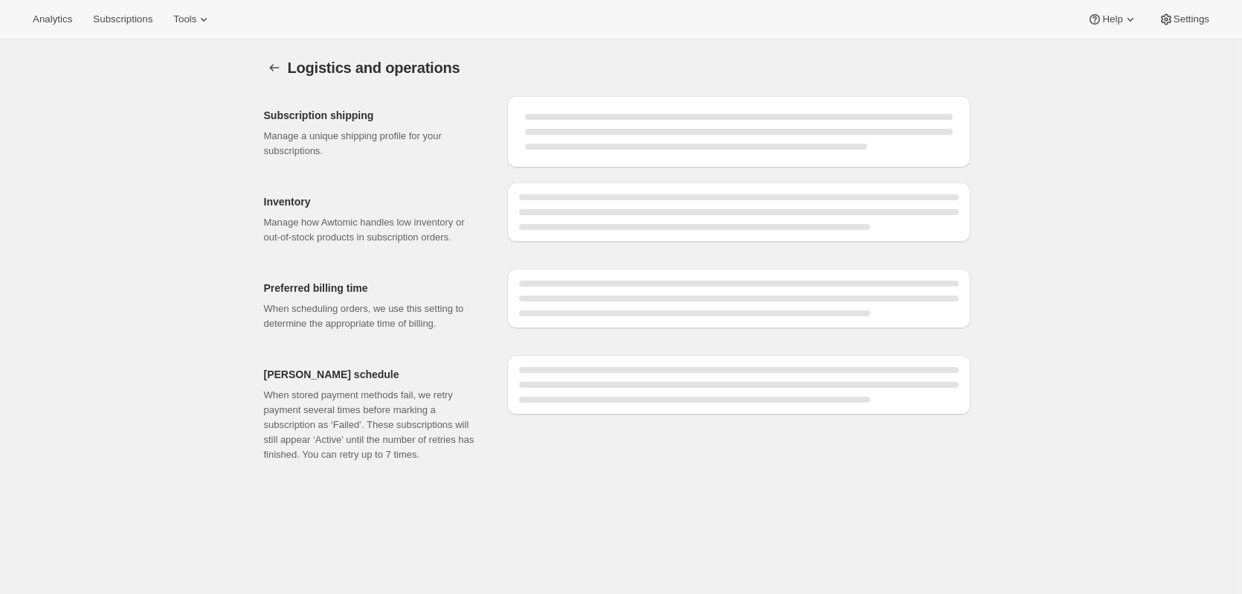  Describe the element at coordinates (123, 19) in the screenshot. I see `button: Subscriptions` at that location.